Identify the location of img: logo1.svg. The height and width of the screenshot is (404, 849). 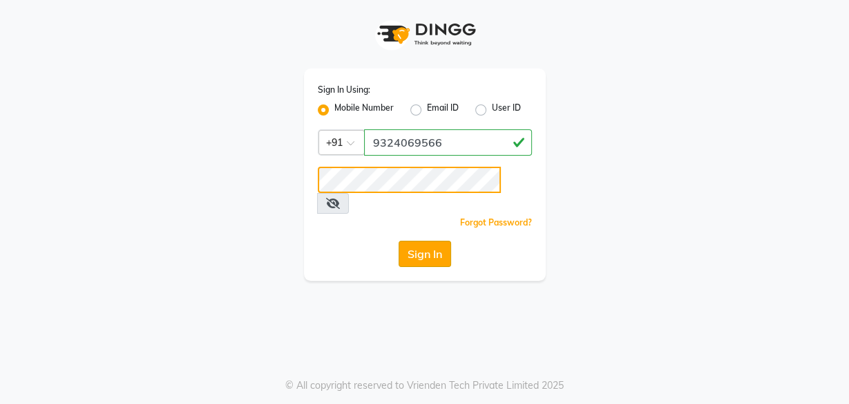
(425, 34).